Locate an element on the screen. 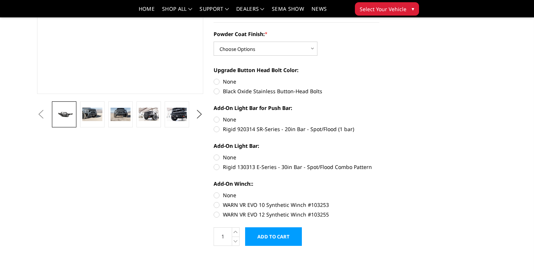  a: Home is located at coordinates (146, 11).